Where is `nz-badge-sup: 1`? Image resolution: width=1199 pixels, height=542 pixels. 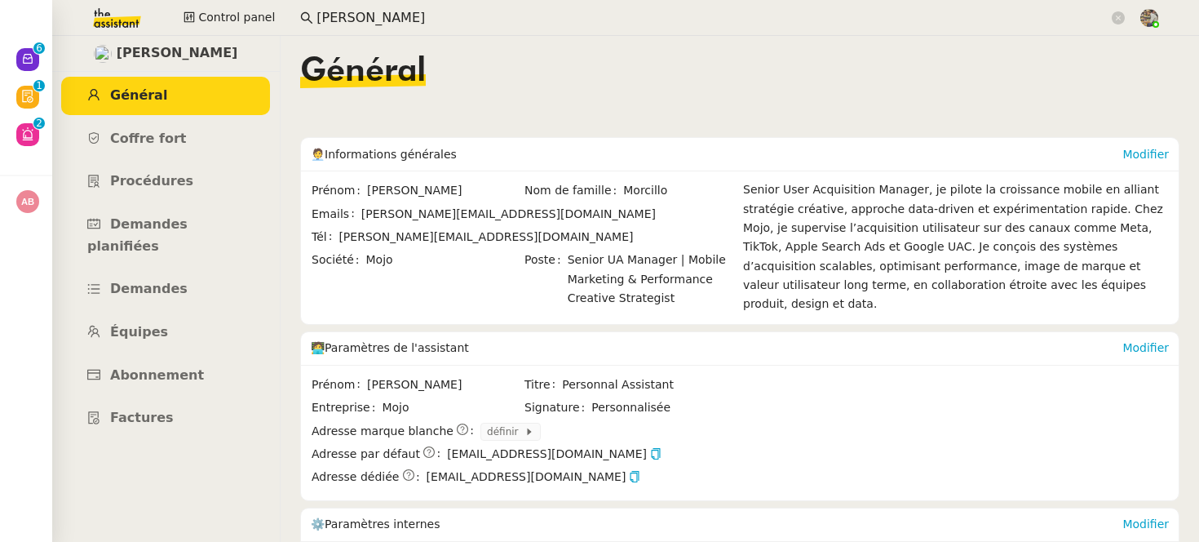 nz-badge-sup: 1 is located at coordinates (39, 86).